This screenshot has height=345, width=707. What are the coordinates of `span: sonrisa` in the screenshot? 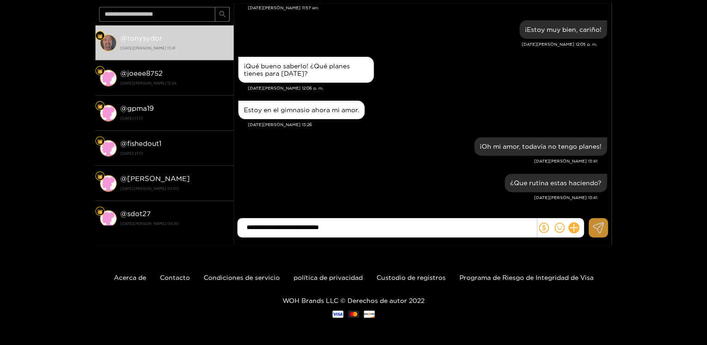 It's located at (560, 227).